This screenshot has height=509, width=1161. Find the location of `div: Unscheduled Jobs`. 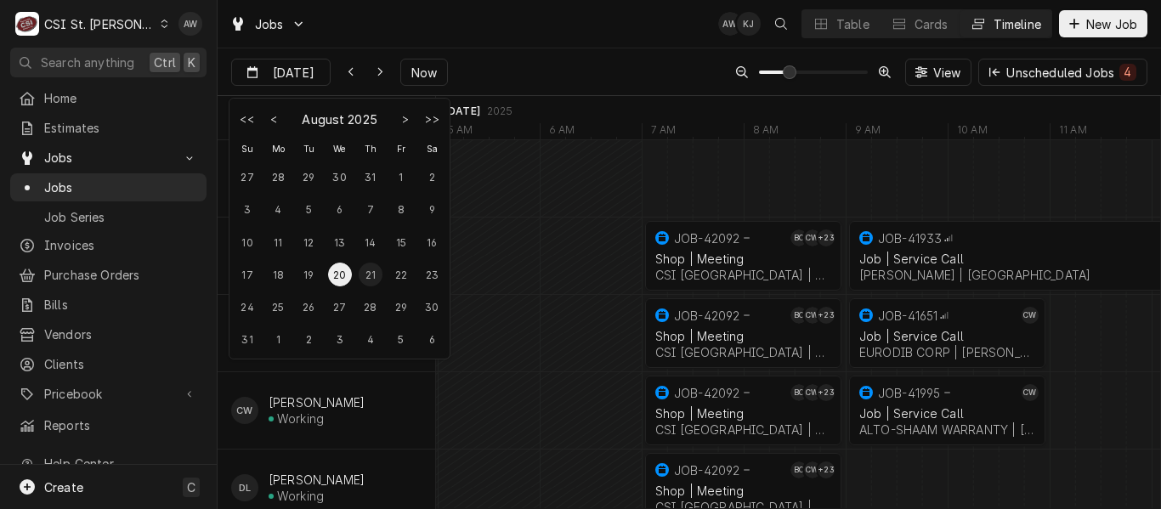

div: Unscheduled Jobs is located at coordinates (1071, 72).